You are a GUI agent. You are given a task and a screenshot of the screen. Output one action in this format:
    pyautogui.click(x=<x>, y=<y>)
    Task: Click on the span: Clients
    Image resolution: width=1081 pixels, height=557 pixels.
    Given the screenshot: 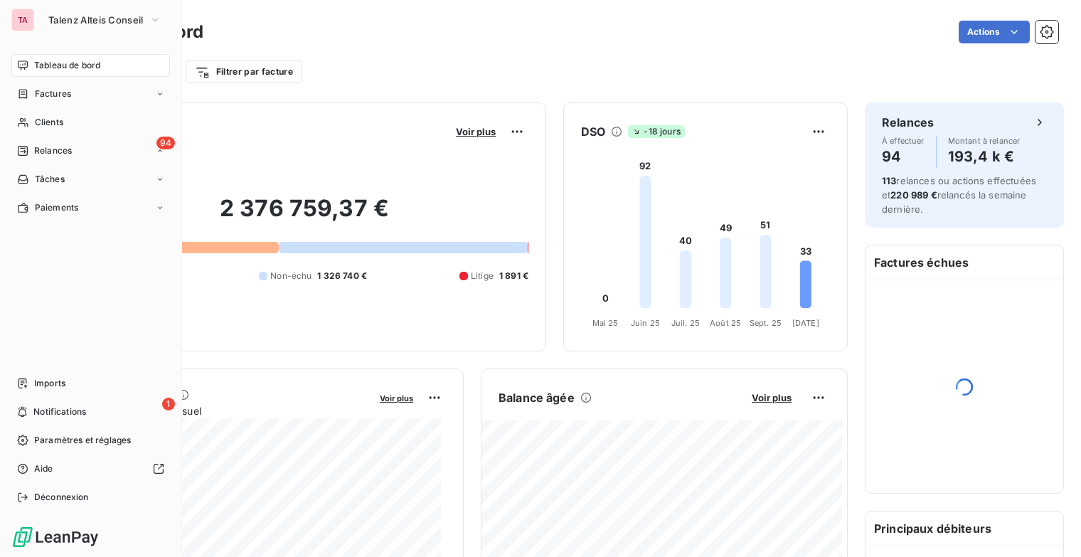 What is the action you would take?
    pyautogui.click(x=49, y=122)
    